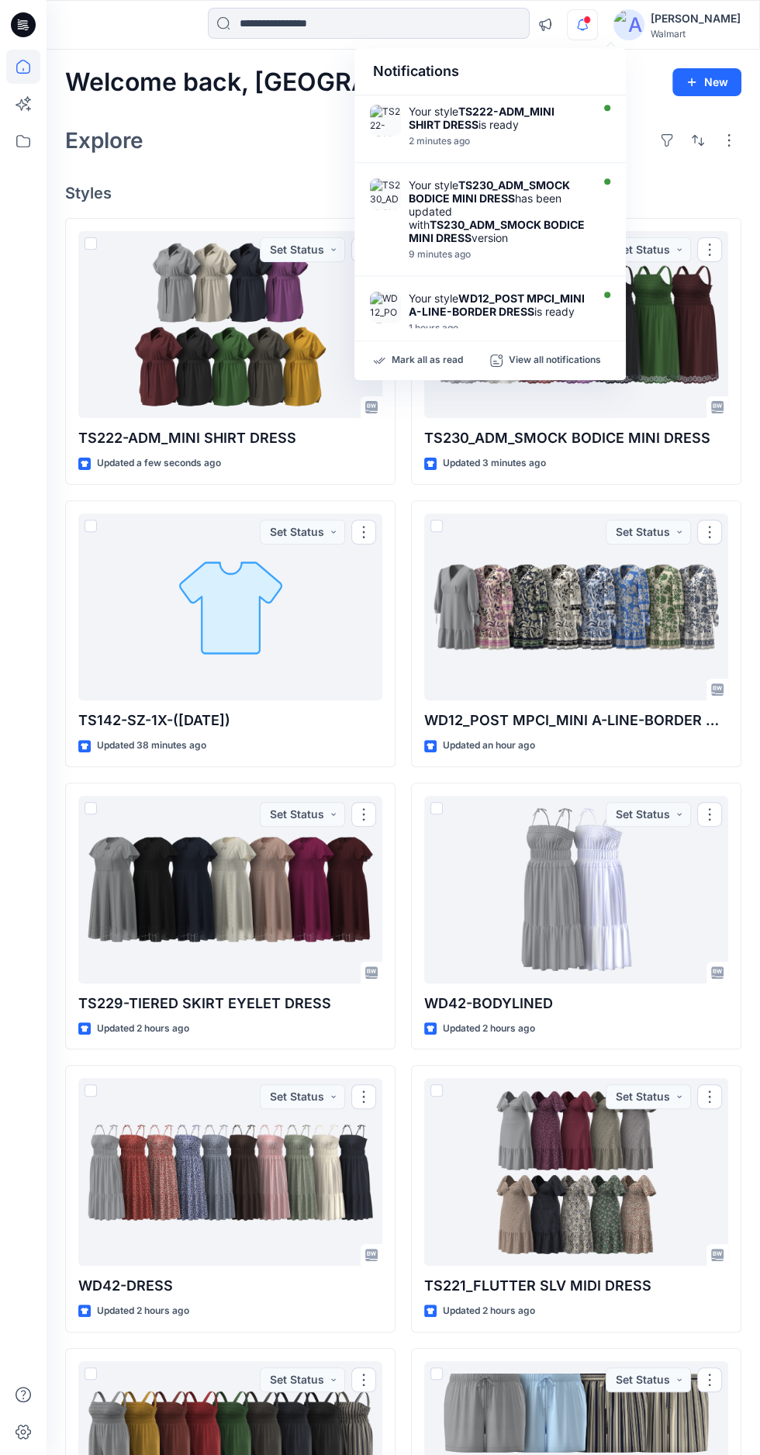 The image size is (760, 1455). What do you see at coordinates (230, 1172) in the screenshot?
I see `a: WD42-DRESS` at bounding box center [230, 1172].